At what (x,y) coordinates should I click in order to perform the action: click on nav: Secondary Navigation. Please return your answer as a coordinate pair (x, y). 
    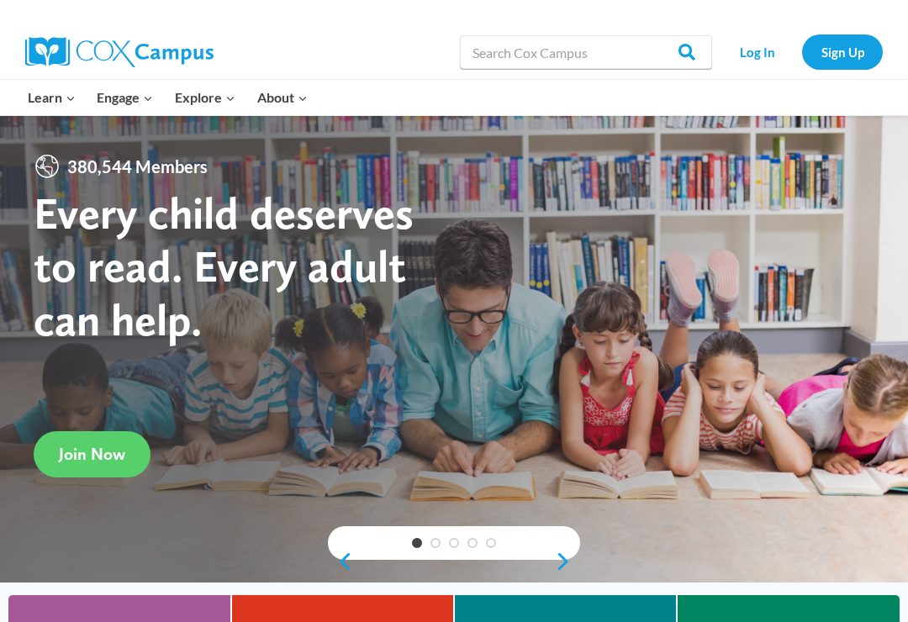
    Looking at the image, I should click on (801, 51).